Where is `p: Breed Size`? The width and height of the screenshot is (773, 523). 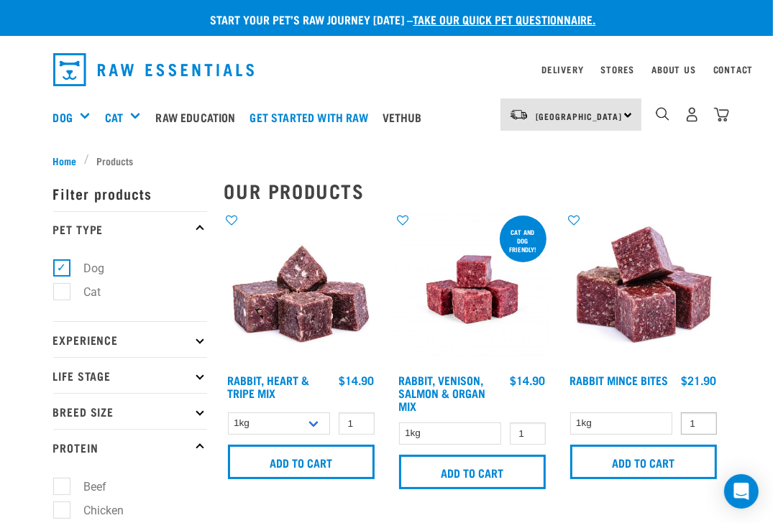 p: Breed Size is located at coordinates (130, 411).